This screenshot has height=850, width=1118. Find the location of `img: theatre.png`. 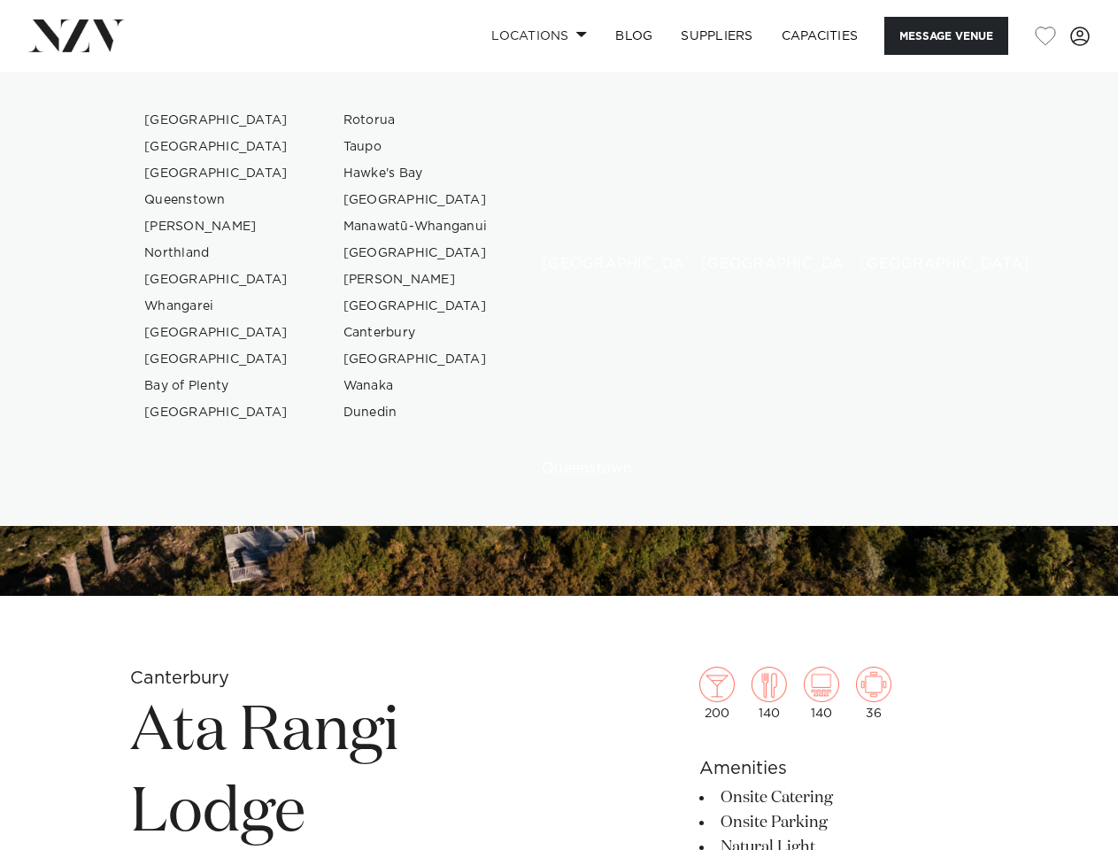

img: theatre.png is located at coordinates (821, 684).